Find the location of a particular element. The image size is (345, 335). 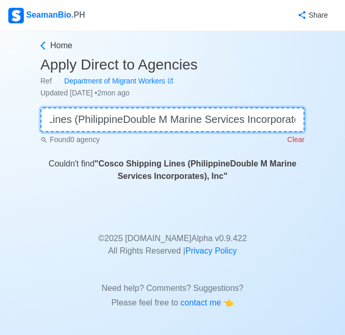

a: Home is located at coordinates (171, 46).